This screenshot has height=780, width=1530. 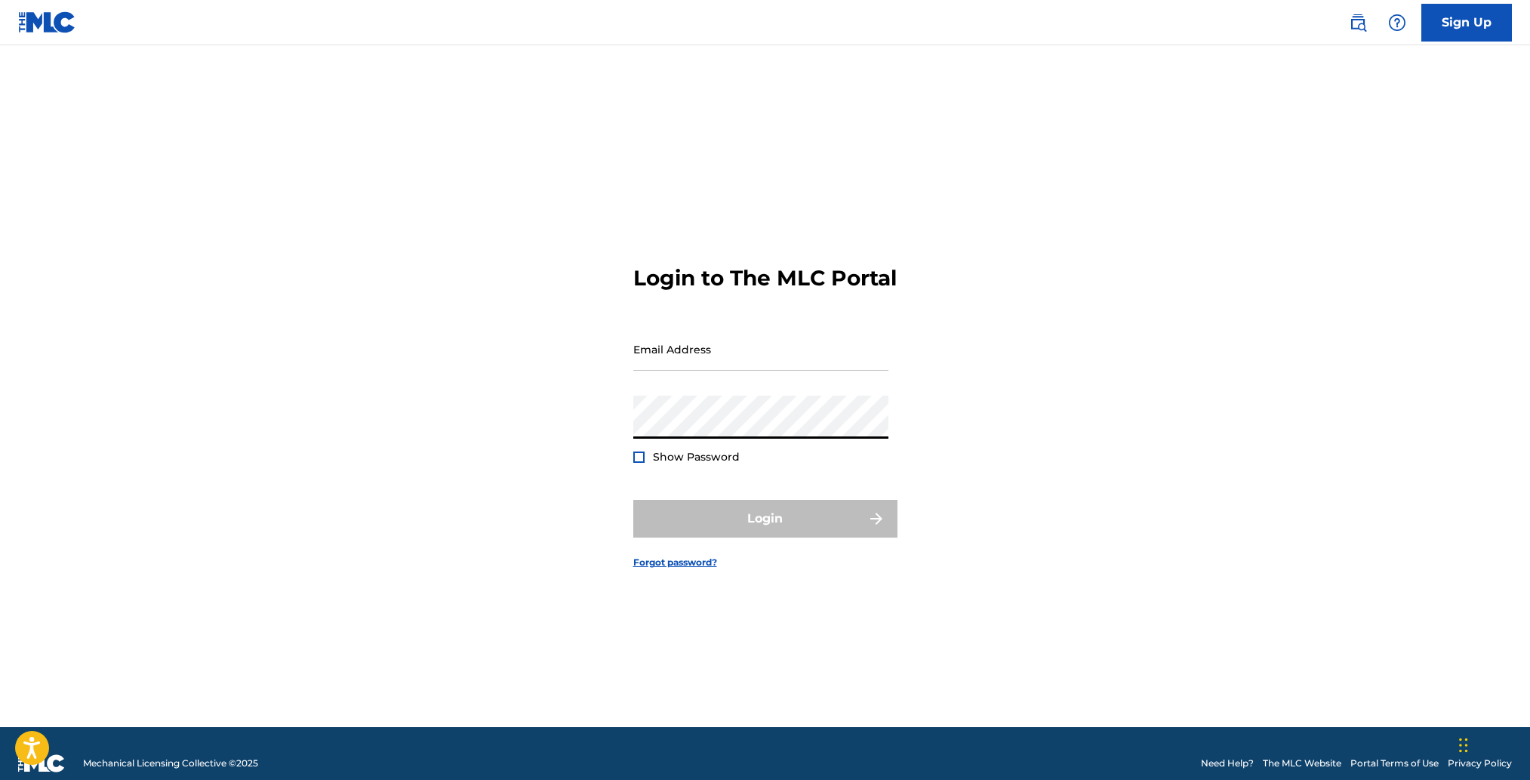 What do you see at coordinates (1228, 763) in the screenshot?
I see `a: Need Help?` at bounding box center [1228, 763].